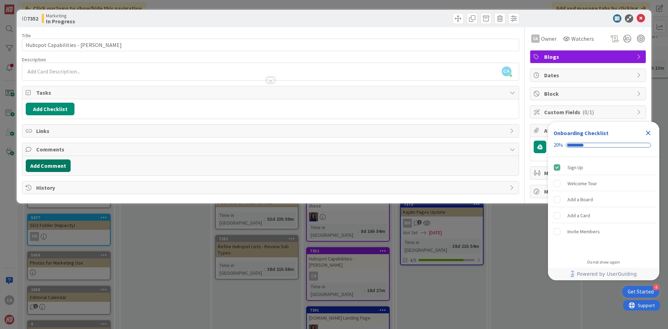  What do you see at coordinates (603, 274) in the screenshot?
I see `a: Powered by UserGuiding` at bounding box center [603, 274].